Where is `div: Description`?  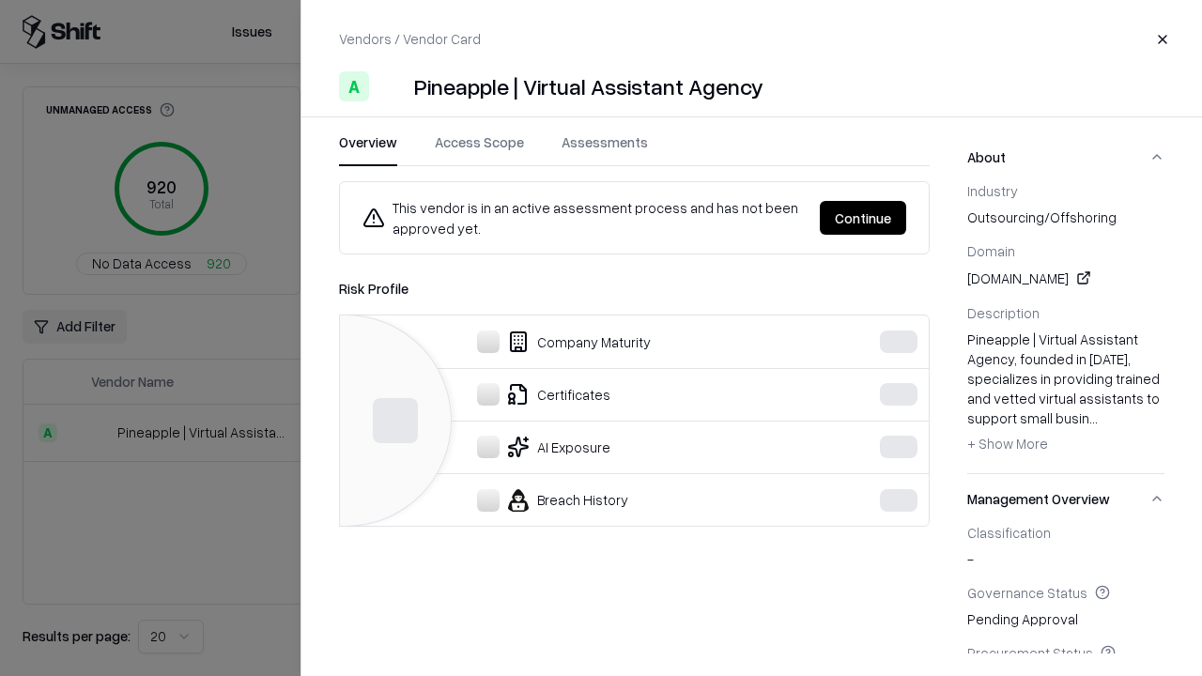 div: Description is located at coordinates (1066, 313).